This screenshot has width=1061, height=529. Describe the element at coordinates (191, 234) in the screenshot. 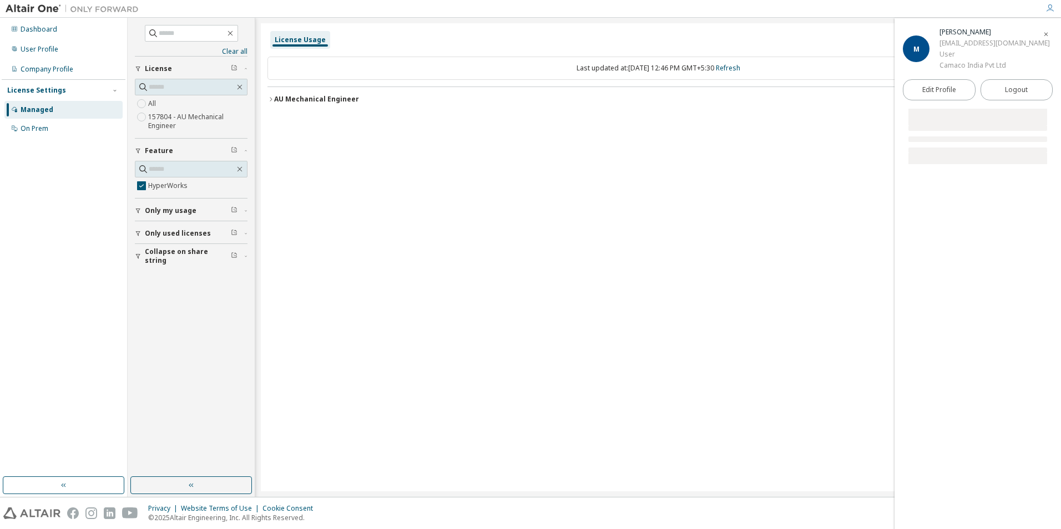

I see `button: Only used licenses` at that location.